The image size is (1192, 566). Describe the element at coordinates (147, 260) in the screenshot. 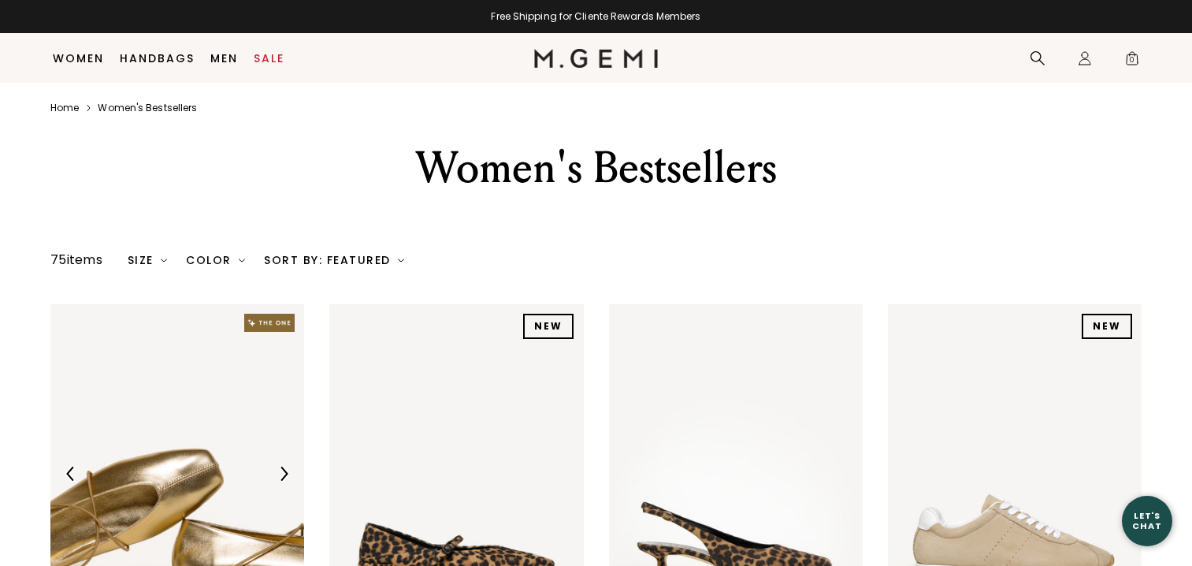

I see `div: Size` at that location.